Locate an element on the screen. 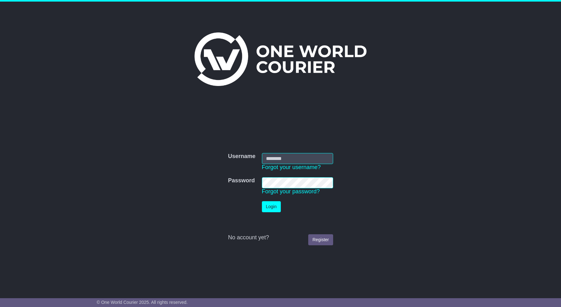  a: Forgot your password? is located at coordinates (291, 192).